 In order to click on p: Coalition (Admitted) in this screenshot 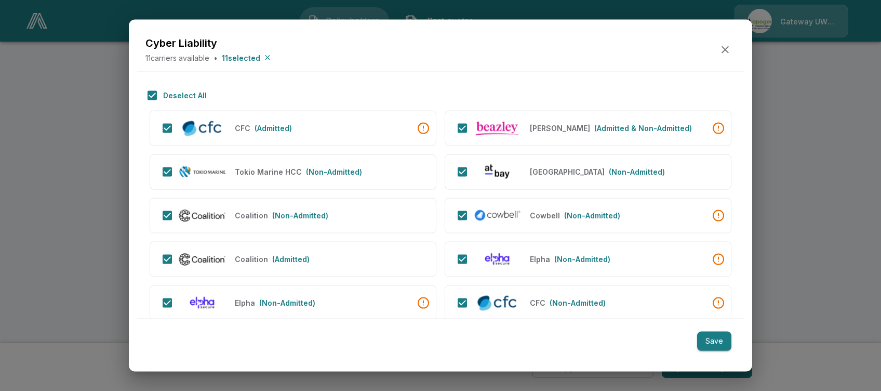, I will do `click(251, 259)`.